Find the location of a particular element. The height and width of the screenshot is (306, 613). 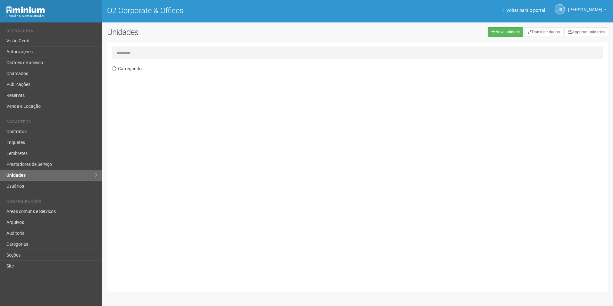

li: Cadastros is located at coordinates (52, 123).